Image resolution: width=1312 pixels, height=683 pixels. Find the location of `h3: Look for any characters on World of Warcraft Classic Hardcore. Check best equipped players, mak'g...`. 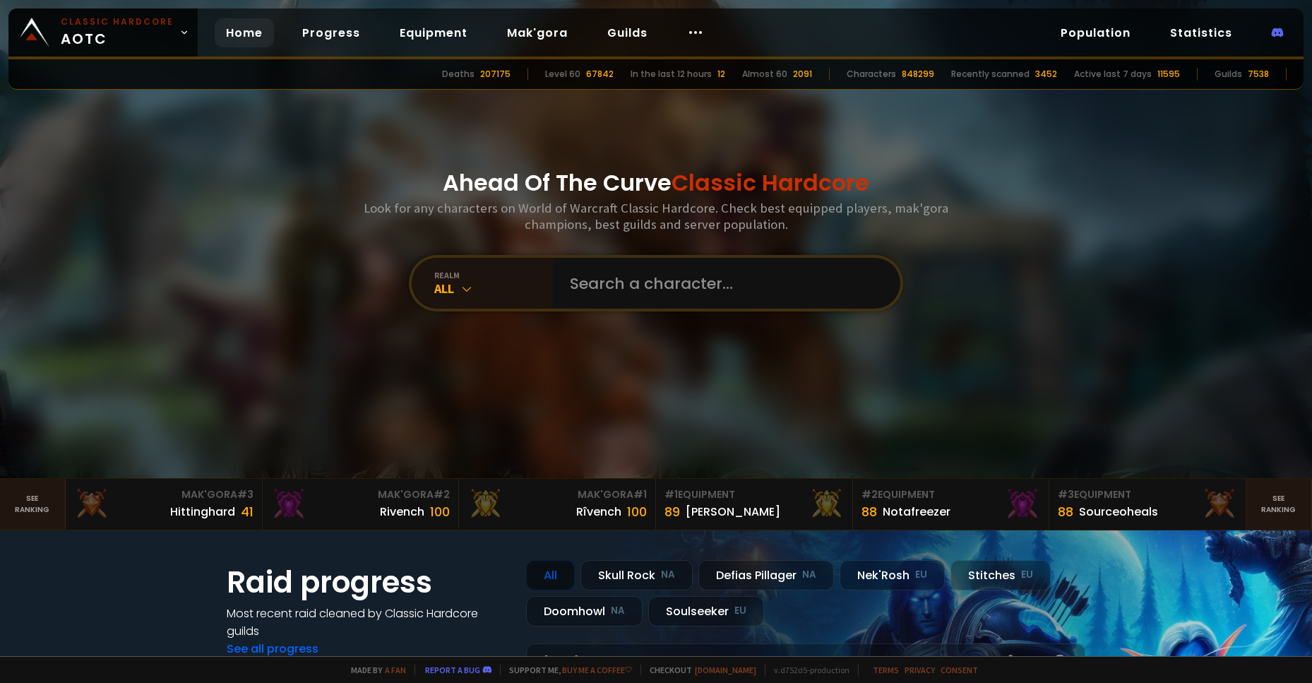

h3: Look for any characters on World of Warcraft Classic Hardcore. Check best equipped players, mak'g... is located at coordinates (656, 216).